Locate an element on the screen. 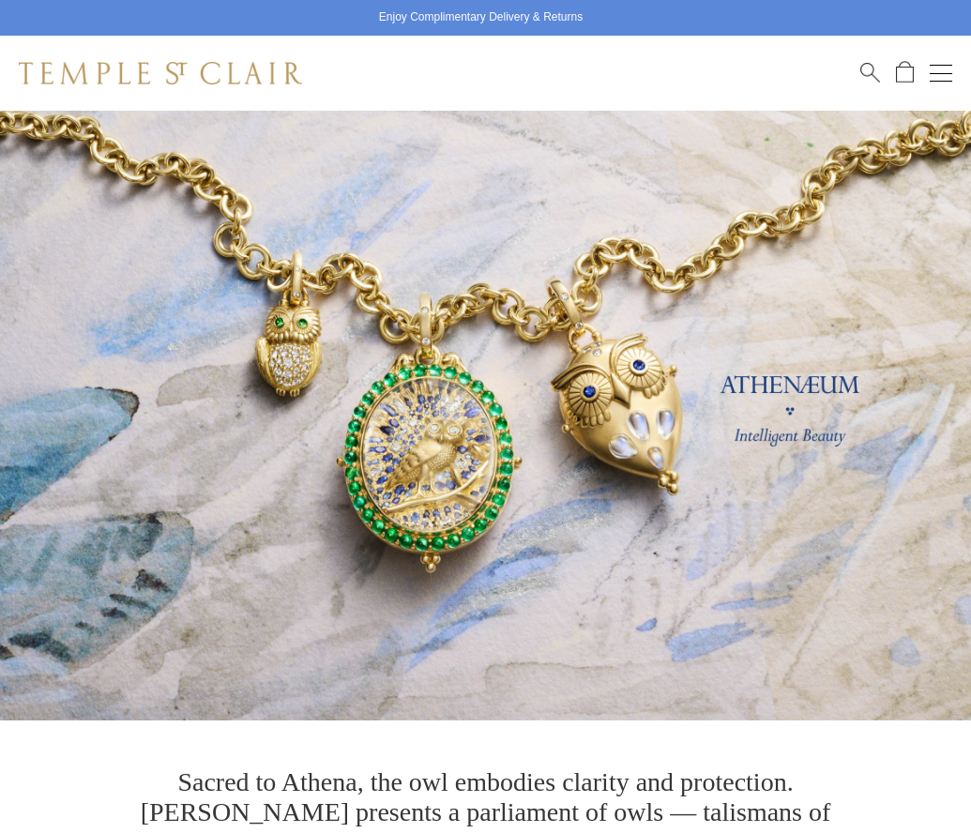 This screenshot has width=971, height=833. button: Open navigation is located at coordinates (941, 73).